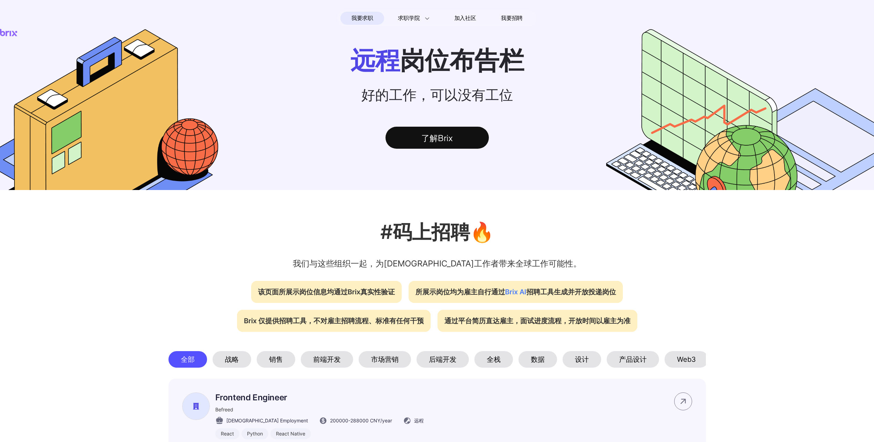 This screenshot has height=442, width=874. What do you see at coordinates (319, 398) in the screenshot?
I see `p: Frontend Engineer` at bounding box center [319, 398].